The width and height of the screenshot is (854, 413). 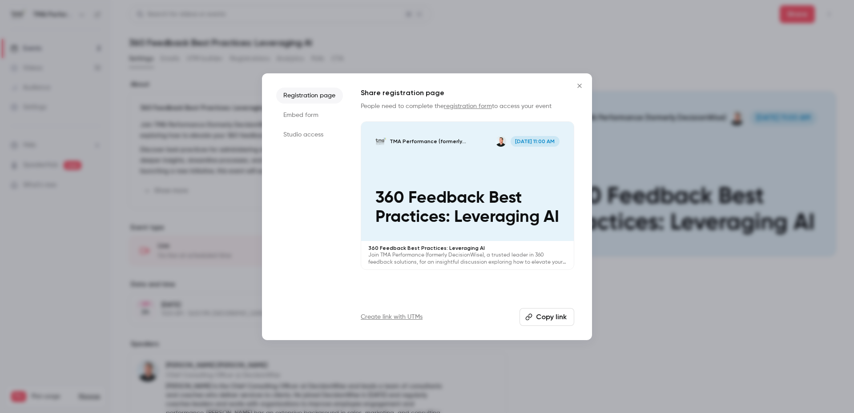 I want to click on img: 360 Feedback Best Practices: Leveraging AI, so click(x=381, y=141).